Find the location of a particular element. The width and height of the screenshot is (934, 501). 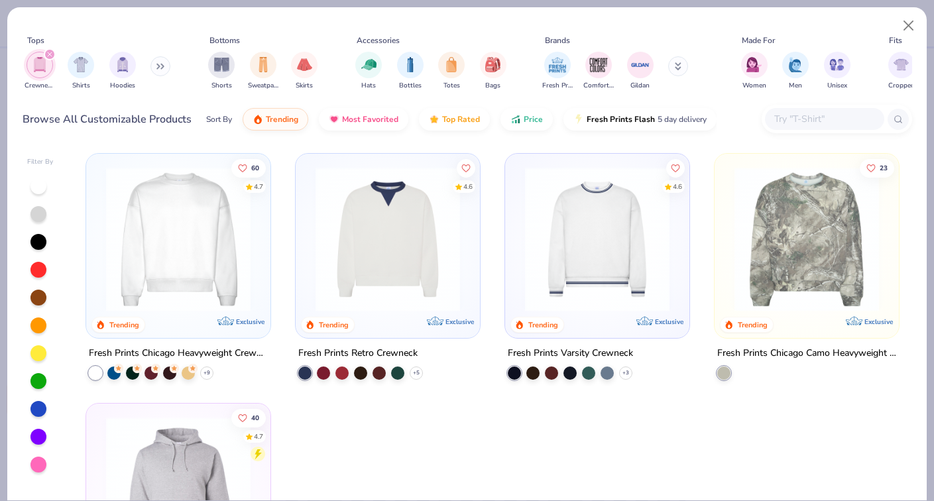

div: Fresh Prints Retro Crewneck is located at coordinates (358, 353).